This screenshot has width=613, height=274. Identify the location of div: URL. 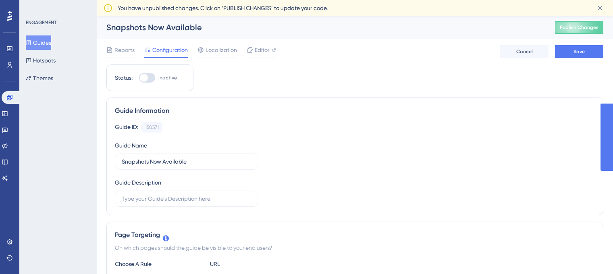
(254, 264).